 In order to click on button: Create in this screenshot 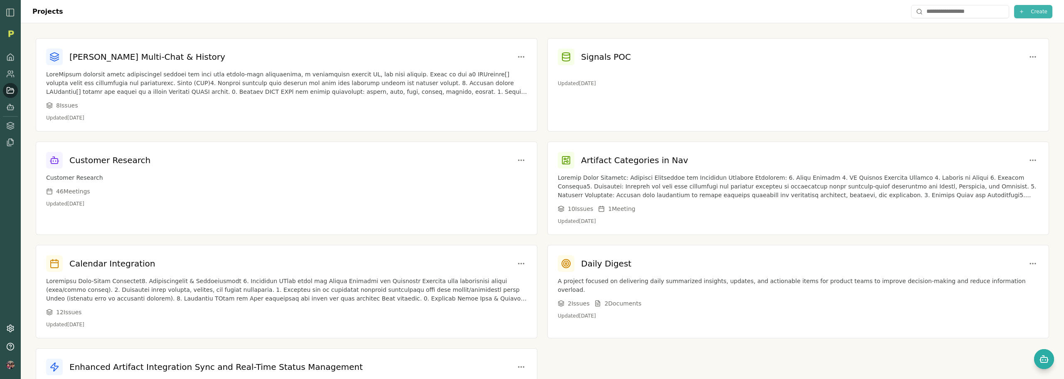, I will do `click(1033, 12)`.